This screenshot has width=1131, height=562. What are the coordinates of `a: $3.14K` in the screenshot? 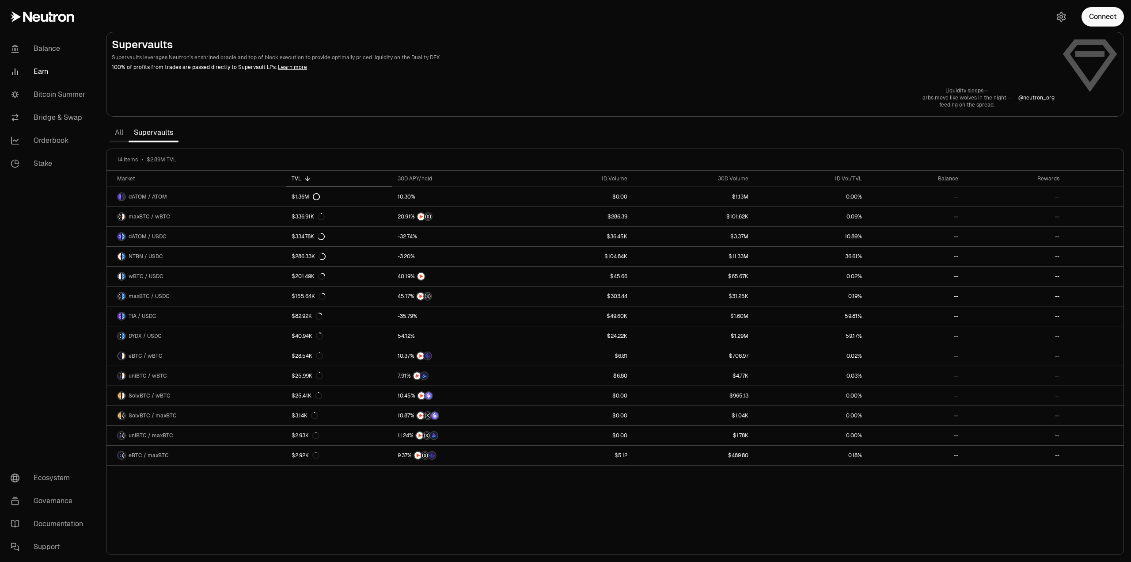 It's located at (339, 415).